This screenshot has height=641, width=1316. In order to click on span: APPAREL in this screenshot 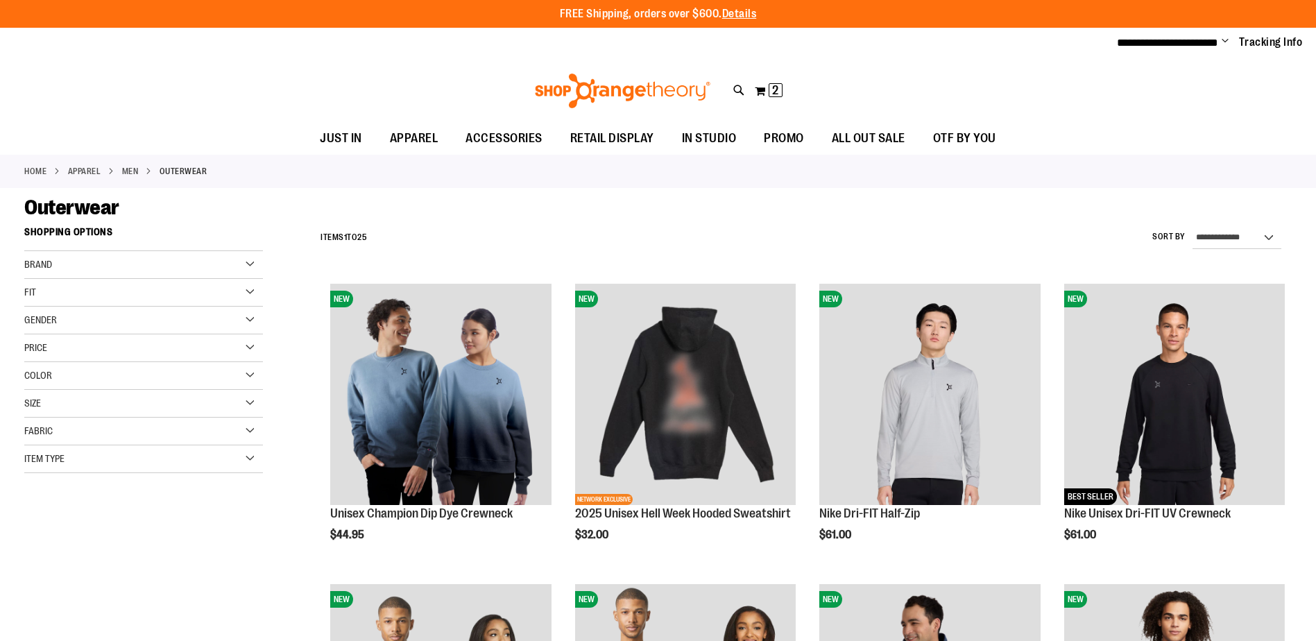, I will do `click(414, 138)`.